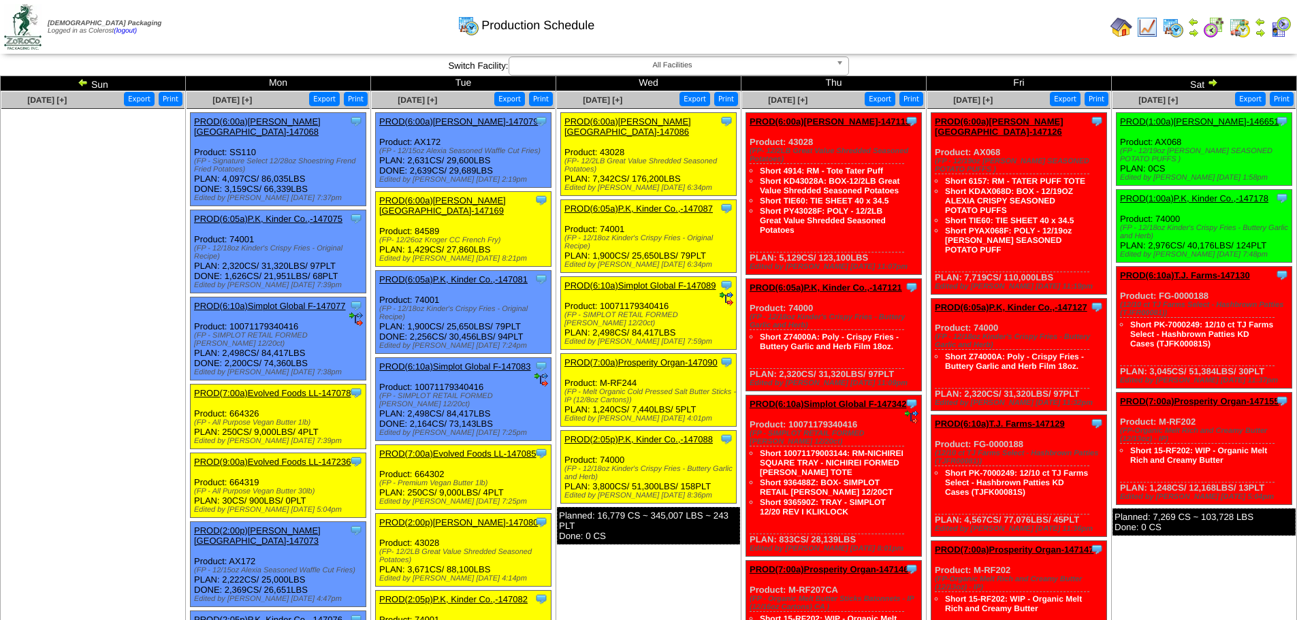  Describe the element at coordinates (828, 404) in the screenshot. I see `a: PROD(6:10a)Simplot Global F-147342` at that location.